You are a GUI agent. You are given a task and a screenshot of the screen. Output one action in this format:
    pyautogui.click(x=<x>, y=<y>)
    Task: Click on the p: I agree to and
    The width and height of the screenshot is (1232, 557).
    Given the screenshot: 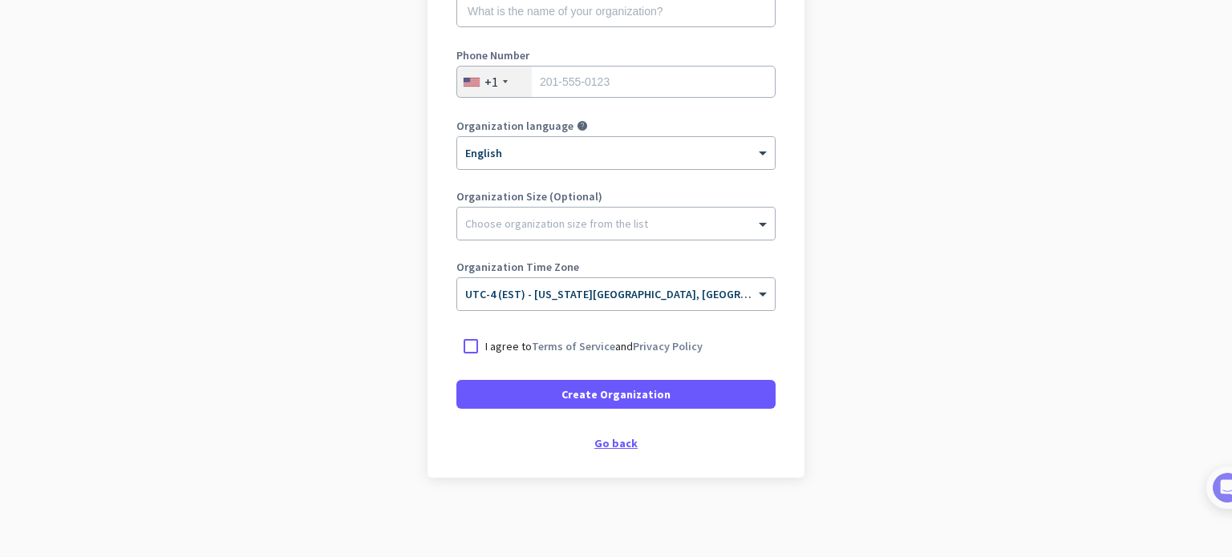 What is the action you would take?
    pyautogui.click(x=593, y=346)
    